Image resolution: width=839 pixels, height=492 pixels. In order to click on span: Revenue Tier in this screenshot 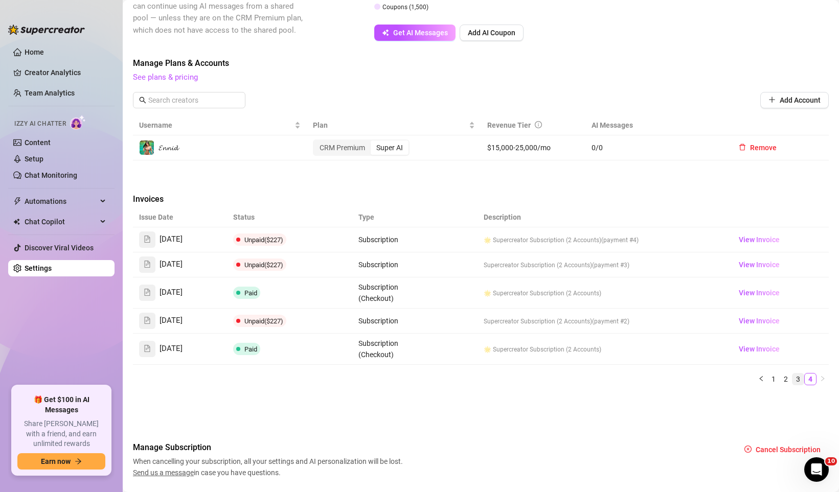, I will do `click(509, 125)`.